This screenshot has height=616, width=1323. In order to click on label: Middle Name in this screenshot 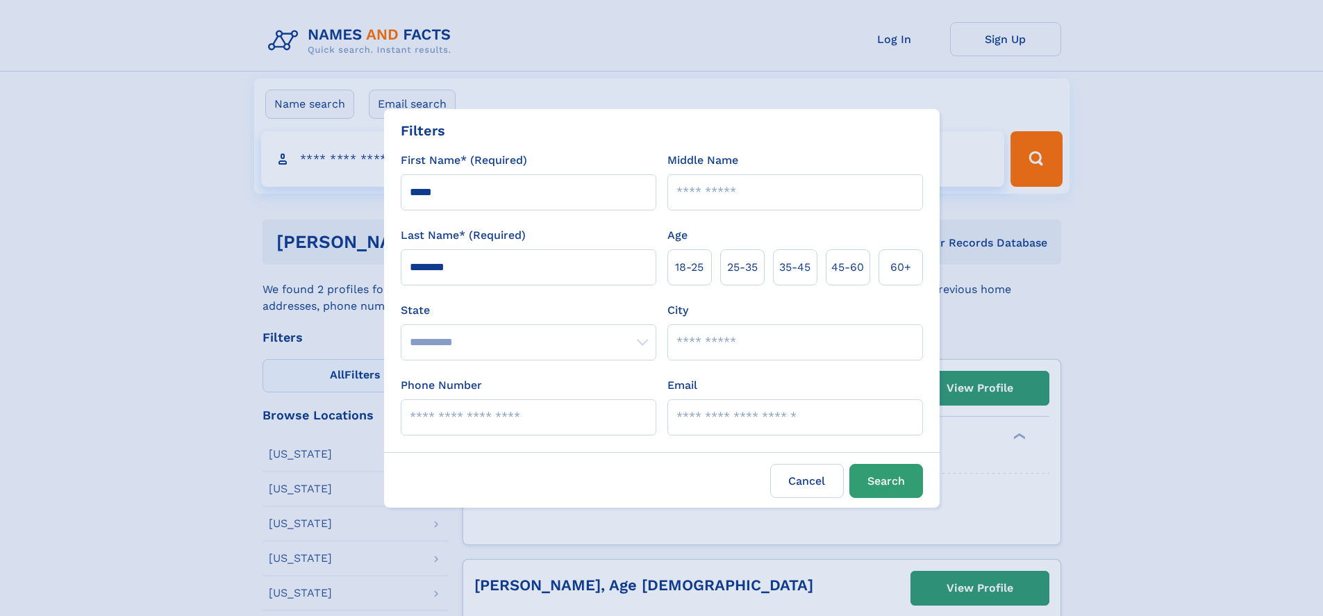, I will do `click(703, 160)`.